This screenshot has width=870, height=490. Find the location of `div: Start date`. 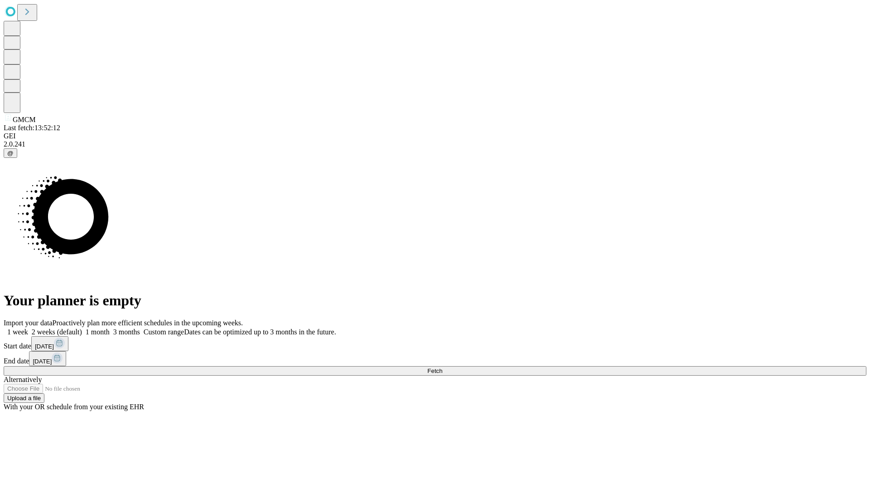

div: Start date is located at coordinates (435, 343).